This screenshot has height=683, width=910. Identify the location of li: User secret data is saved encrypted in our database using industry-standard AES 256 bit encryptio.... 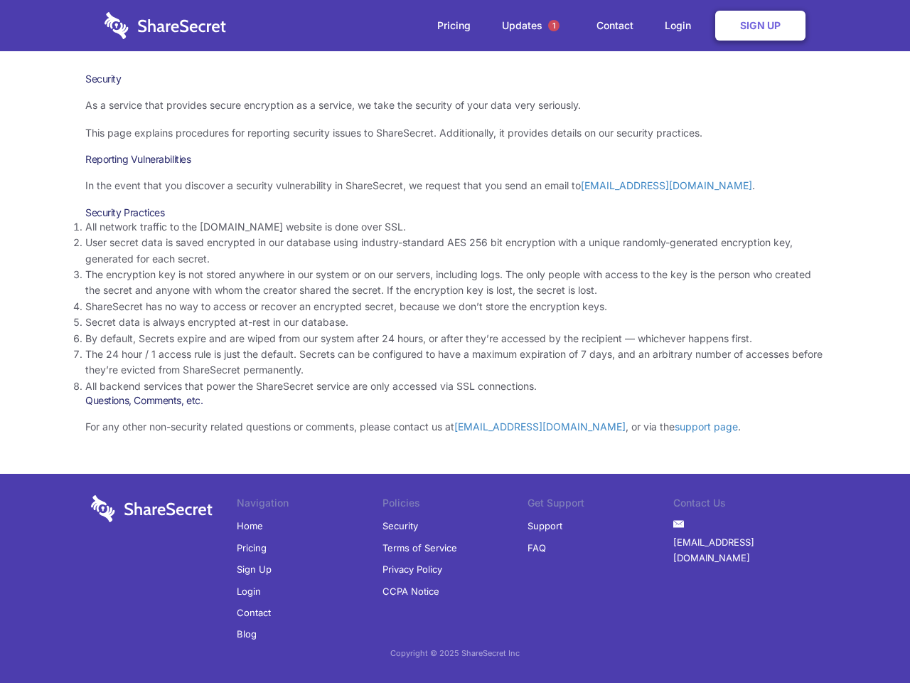
(455, 250).